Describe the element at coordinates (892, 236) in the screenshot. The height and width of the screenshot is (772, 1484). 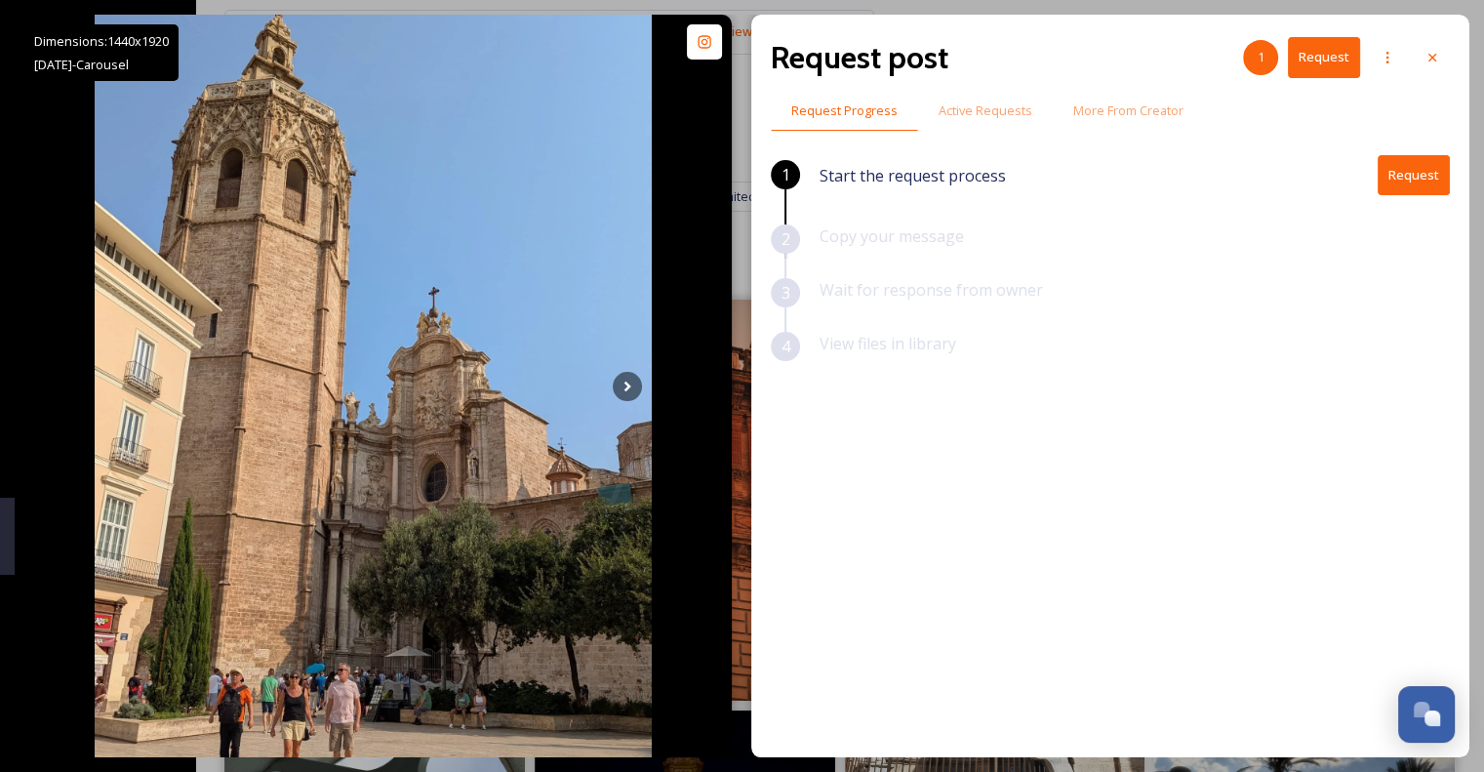
I see `span: Copy your message` at that location.